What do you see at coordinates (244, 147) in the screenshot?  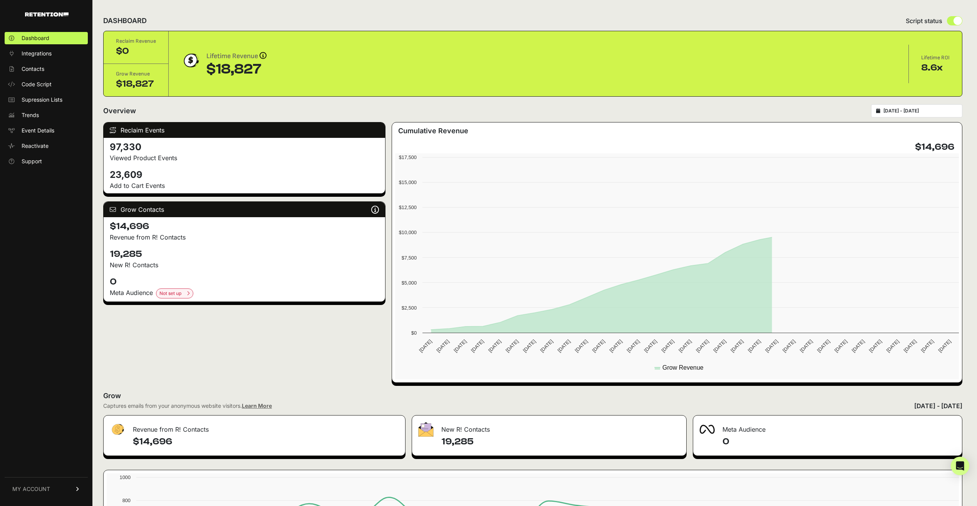 I see `h4: 97,330` at bounding box center [244, 147].